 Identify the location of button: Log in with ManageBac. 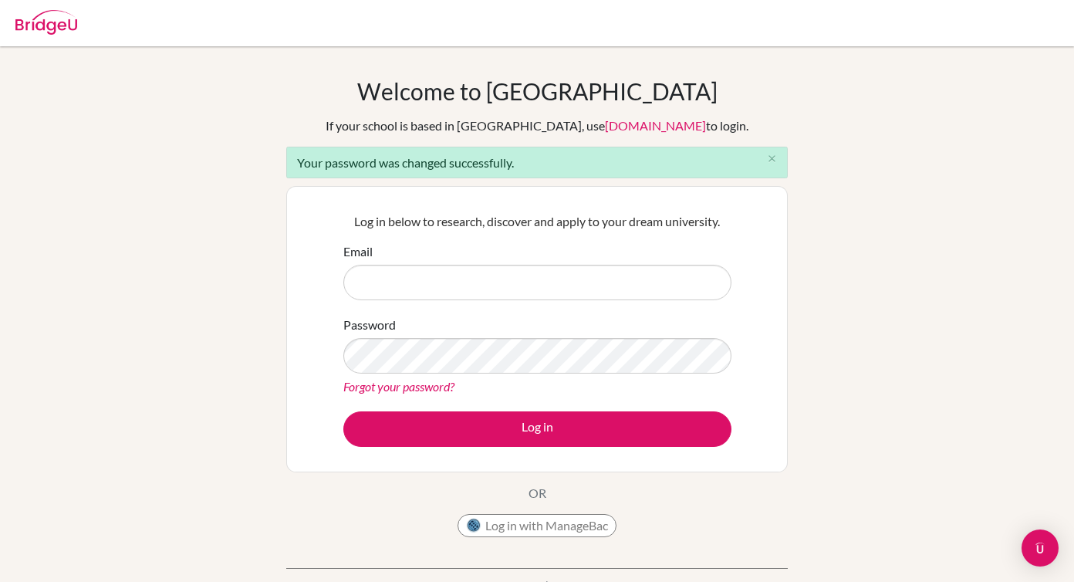
(537, 526).